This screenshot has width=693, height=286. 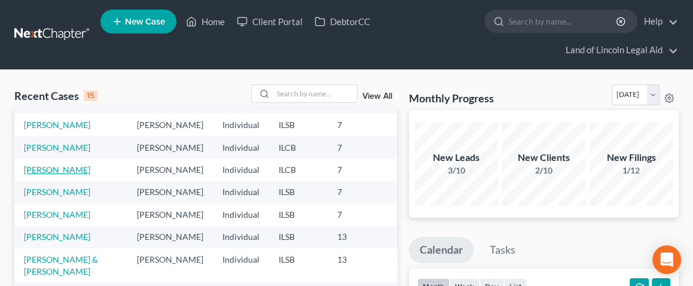 What do you see at coordinates (451, 98) in the screenshot?
I see `h3: Monthly Progress` at bounding box center [451, 98].